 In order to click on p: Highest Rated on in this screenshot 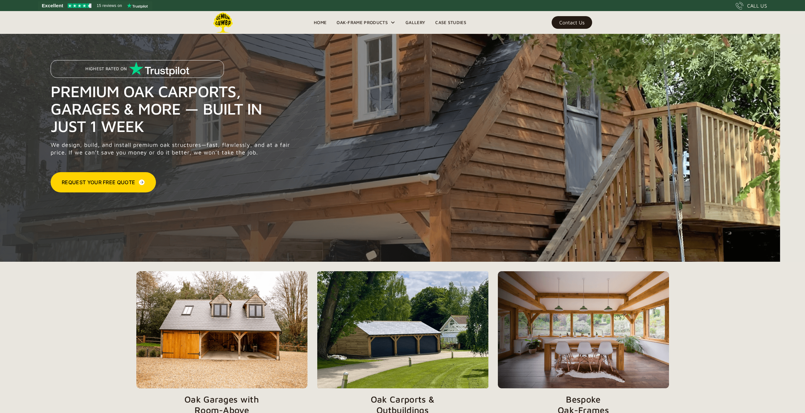, I will do `click(106, 69)`.